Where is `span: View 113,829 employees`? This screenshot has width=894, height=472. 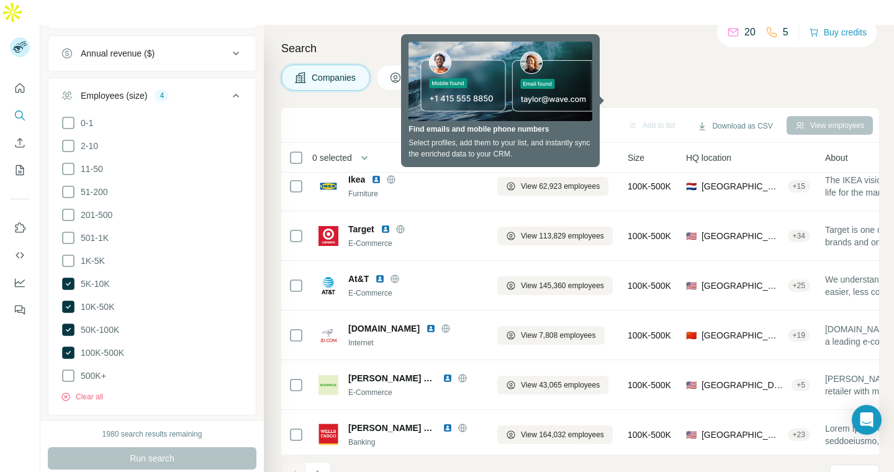 span: View 113,829 employees is located at coordinates (563, 236).